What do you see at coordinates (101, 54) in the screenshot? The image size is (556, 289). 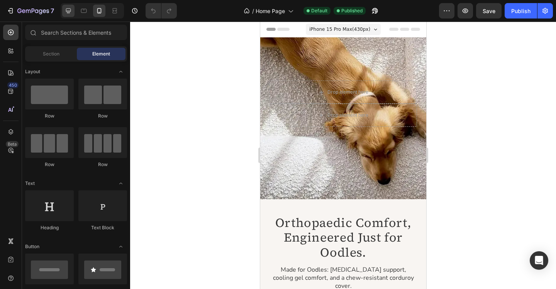 I see `span: Element` at bounding box center [101, 54].